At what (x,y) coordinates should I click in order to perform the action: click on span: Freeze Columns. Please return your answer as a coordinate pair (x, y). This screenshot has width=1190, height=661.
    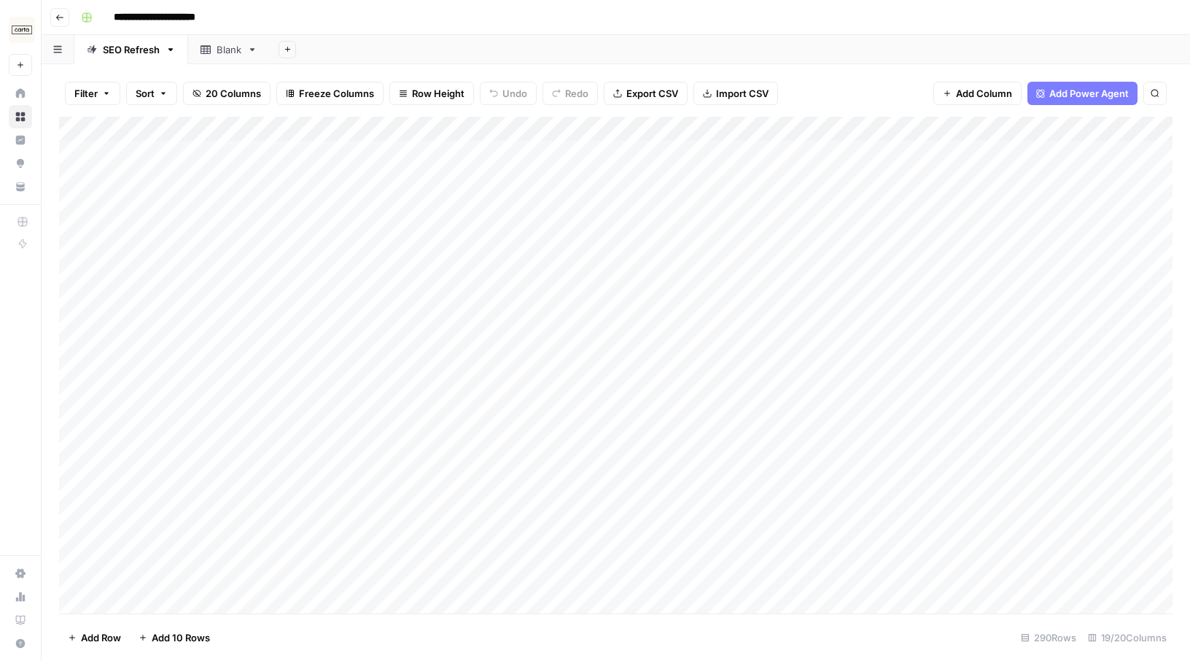
    Looking at the image, I should click on (336, 93).